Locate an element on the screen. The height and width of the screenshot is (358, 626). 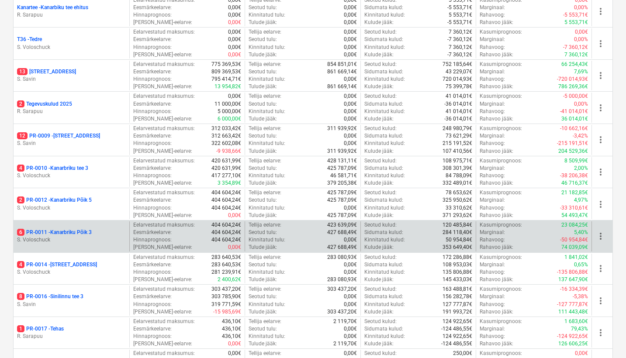
p: -215 191,51€ is located at coordinates (572, 143).